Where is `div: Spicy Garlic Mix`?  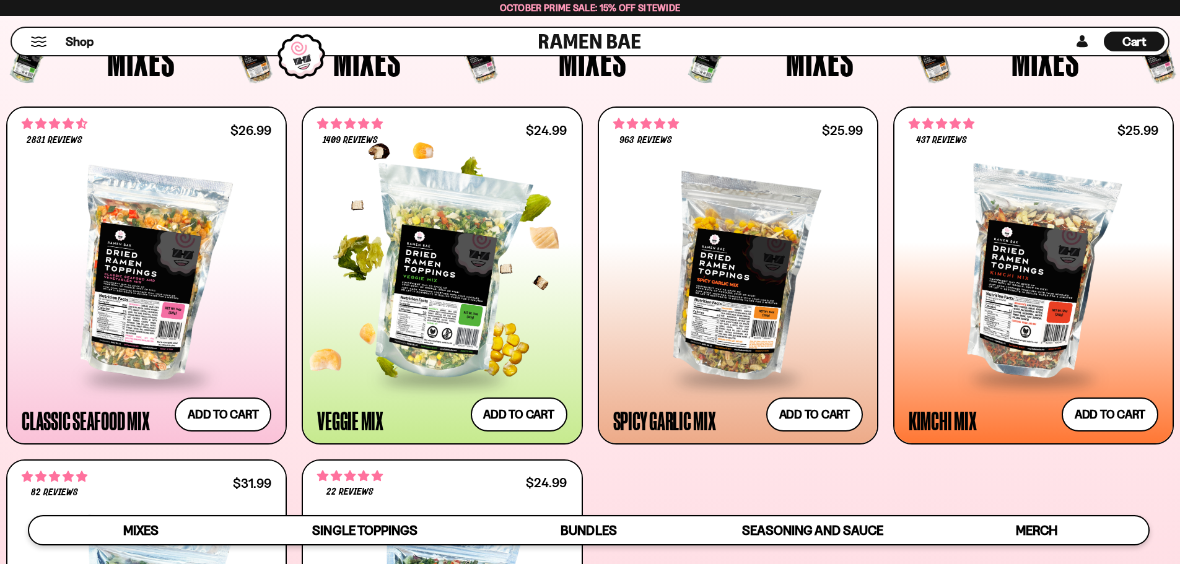 div: Spicy Garlic Mix is located at coordinates (664, 420).